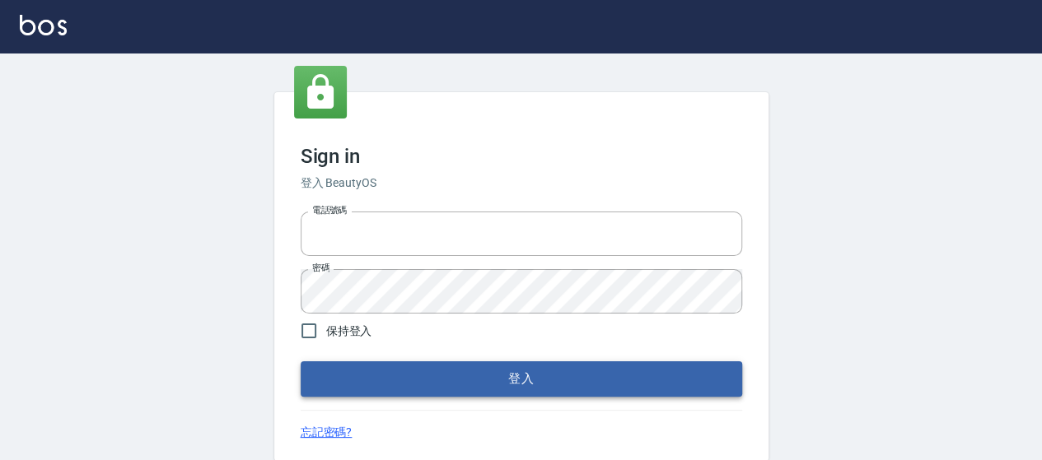 This screenshot has width=1042, height=460. What do you see at coordinates (43, 25) in the screenshot?
I see `img: Logo` at bounding box center [43, 25].